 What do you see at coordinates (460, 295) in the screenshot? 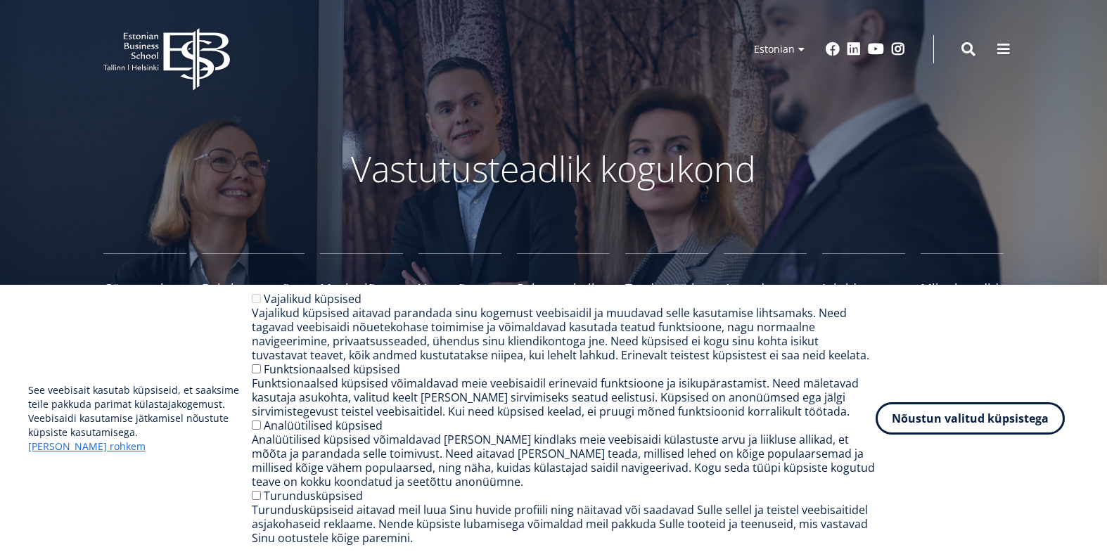
I see `span: Vastuvõtt ülikooli` at bounding box center [460, 295].